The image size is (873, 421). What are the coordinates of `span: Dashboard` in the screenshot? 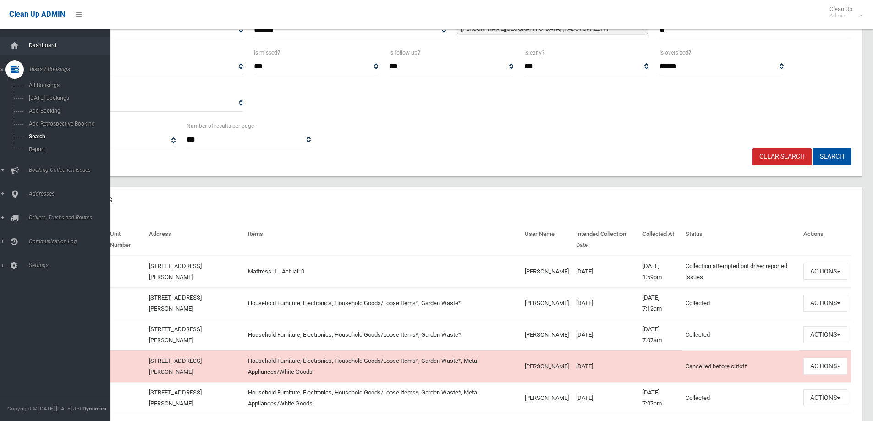 It's located at (71, 45).